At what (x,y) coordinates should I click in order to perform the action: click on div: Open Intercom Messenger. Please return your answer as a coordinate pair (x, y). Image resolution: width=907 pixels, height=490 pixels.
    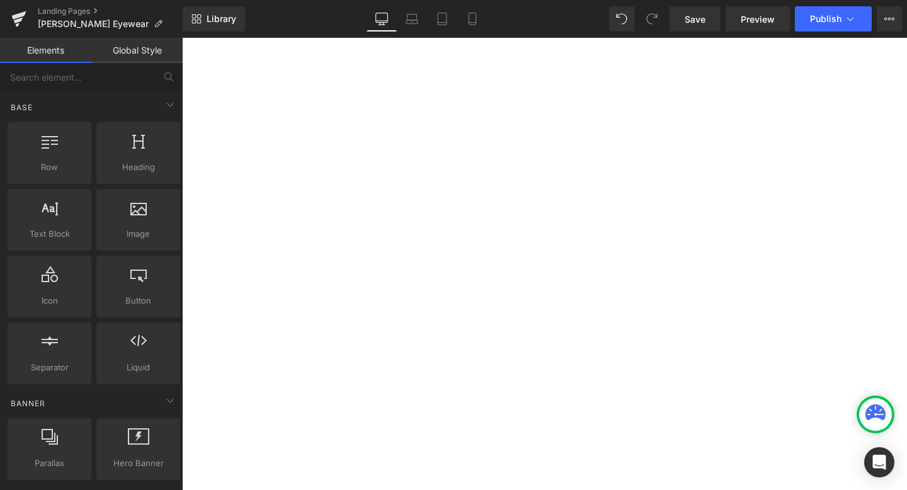
    Looking at the image, I should click on (880, 463).